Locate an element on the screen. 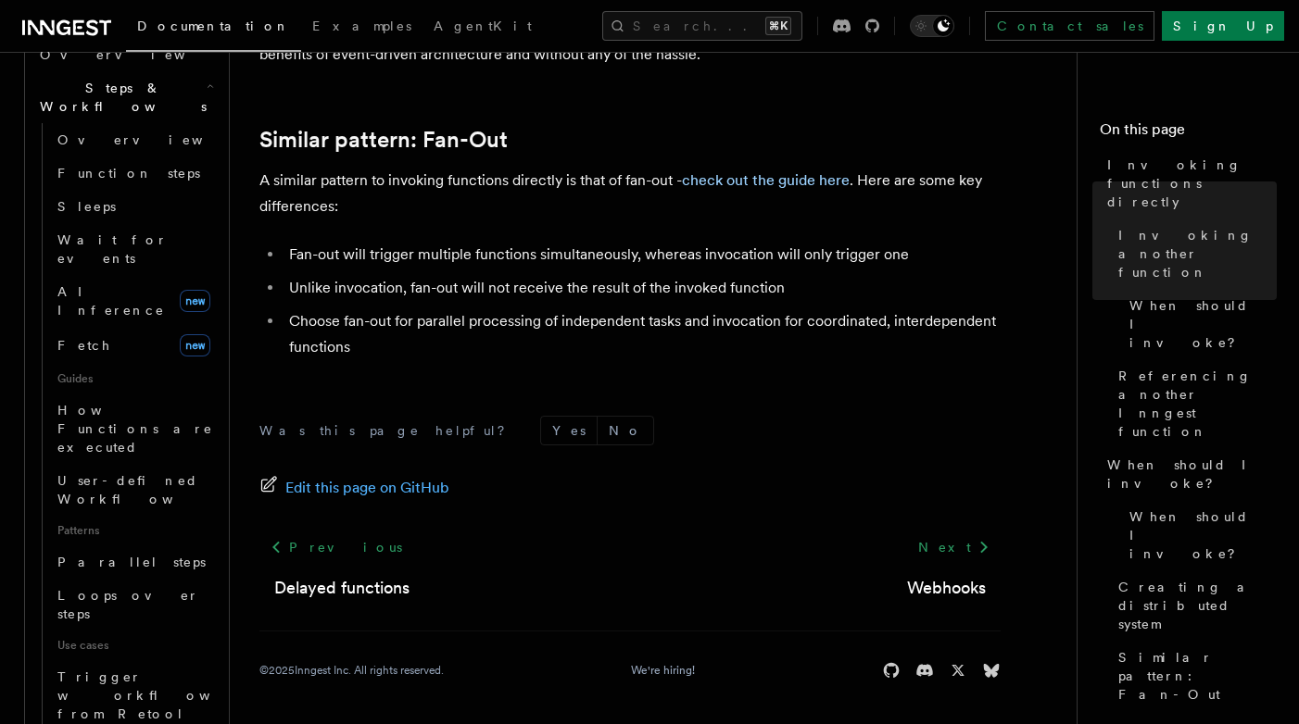 Image resolution: width=1299 pixels, height=724 pixels. a: Referencing another Inngest function is located at coordinates (1193, 404).